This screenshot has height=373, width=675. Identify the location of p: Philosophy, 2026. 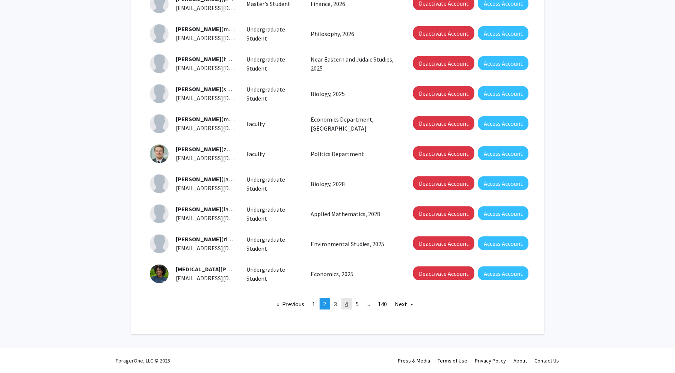
(354, 34).